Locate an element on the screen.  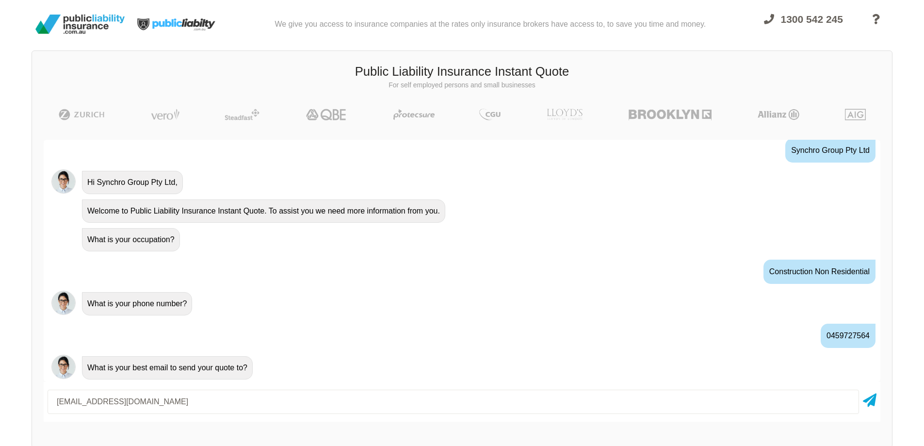
span: 1300 542 245 is located at coordinates (812, 19).